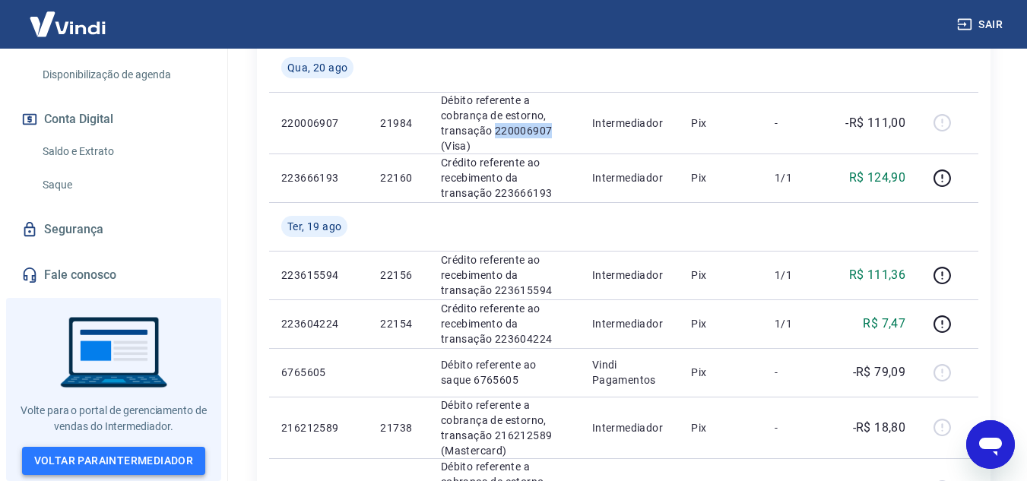 The image size is (1027, 481). What do you see at coordinates (68, 24) in the screenshot?
I see `img: Vindi` at bounding box center [68, 24].